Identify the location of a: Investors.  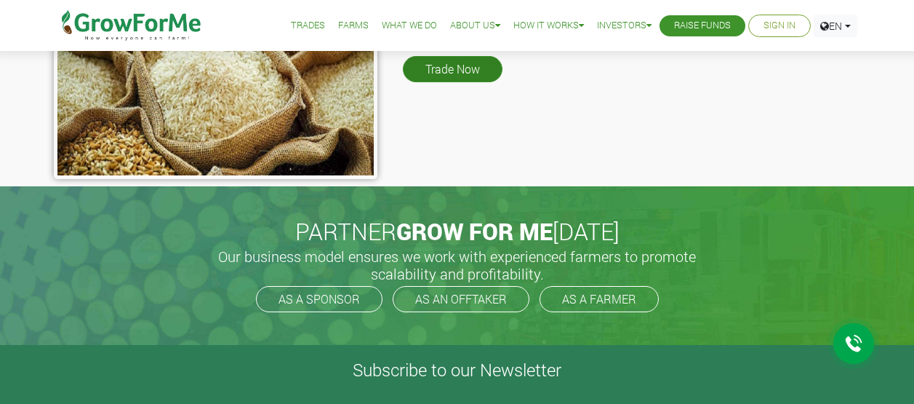
(624, 25).